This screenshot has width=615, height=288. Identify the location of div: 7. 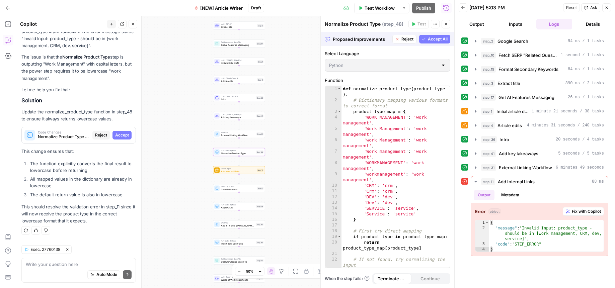
(333, 154).